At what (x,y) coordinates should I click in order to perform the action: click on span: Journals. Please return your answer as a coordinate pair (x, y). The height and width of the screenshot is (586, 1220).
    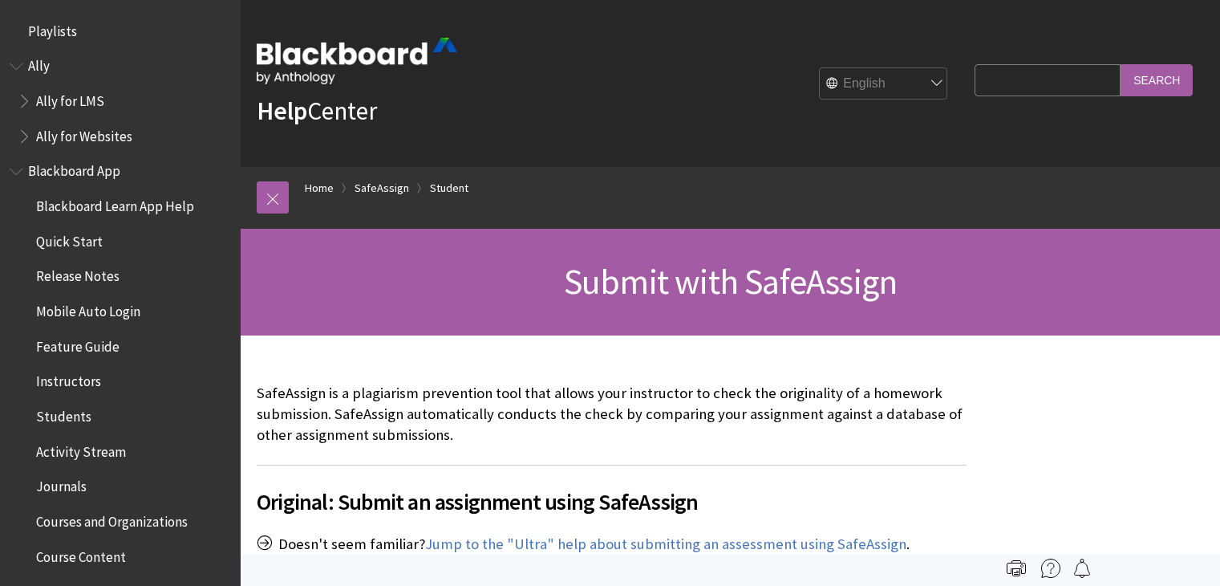
    Looking at the image, I should click on (61, 484).